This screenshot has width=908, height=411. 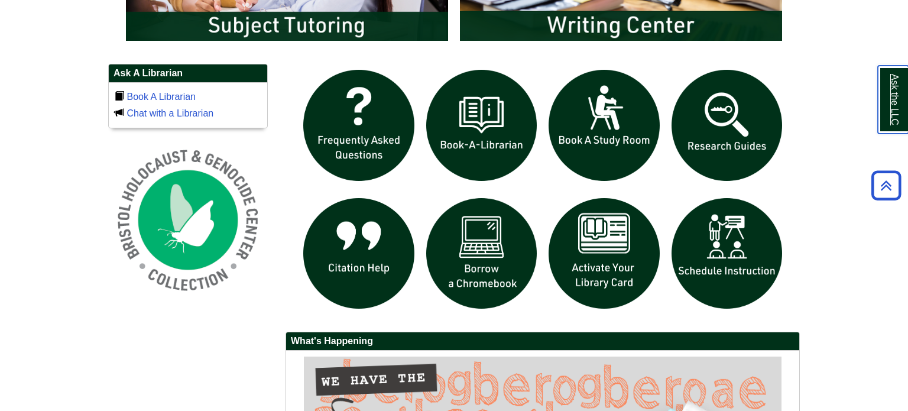 I want to click on img: Research Guides icon links to research guides web page, so click(x=727, y=125).